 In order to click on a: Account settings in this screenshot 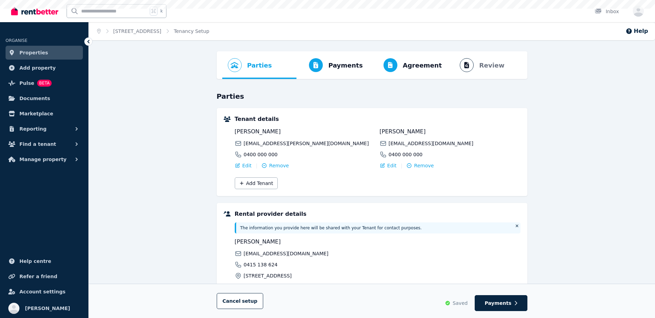, I will do `click(44, 292)`.